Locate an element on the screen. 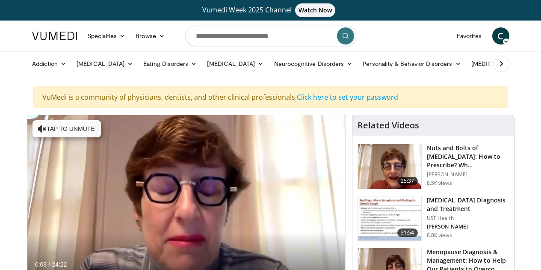  a: C is located at coordinates (501, 36).